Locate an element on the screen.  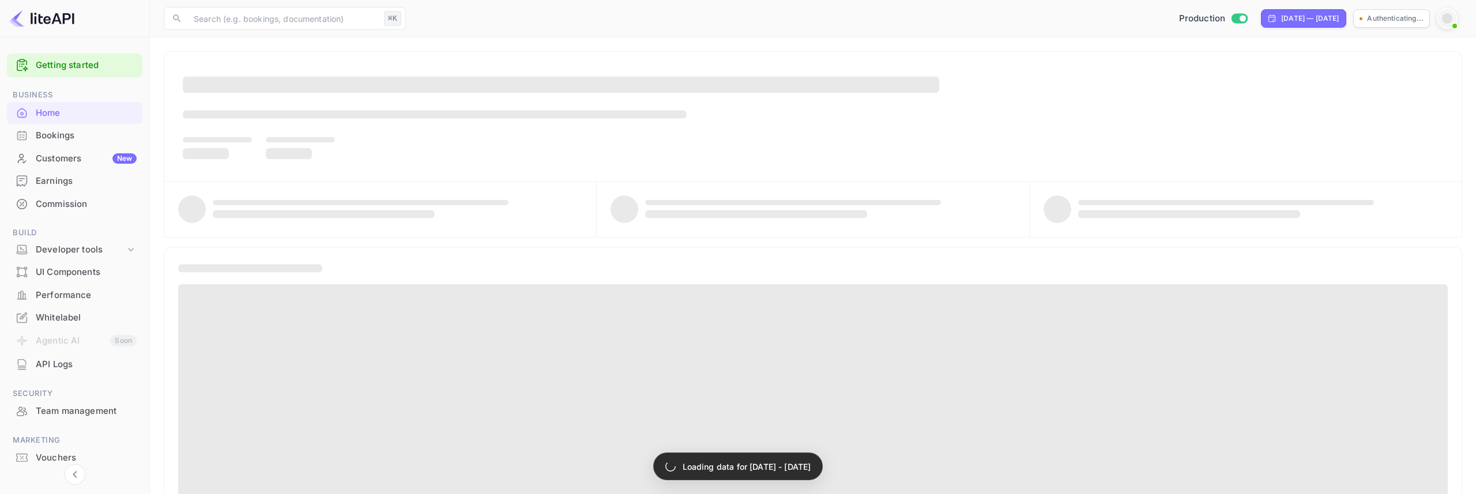
div: ⌘K is located at coordinates (393, 18).